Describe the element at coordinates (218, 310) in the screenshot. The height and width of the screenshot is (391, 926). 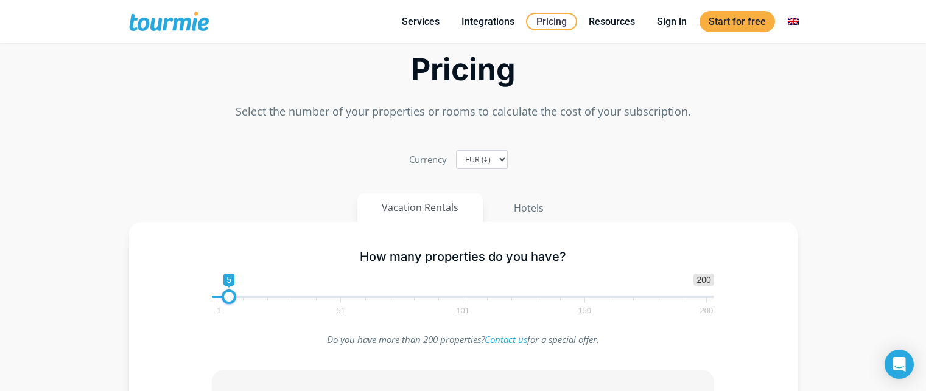
I see `span: 1` at that location.